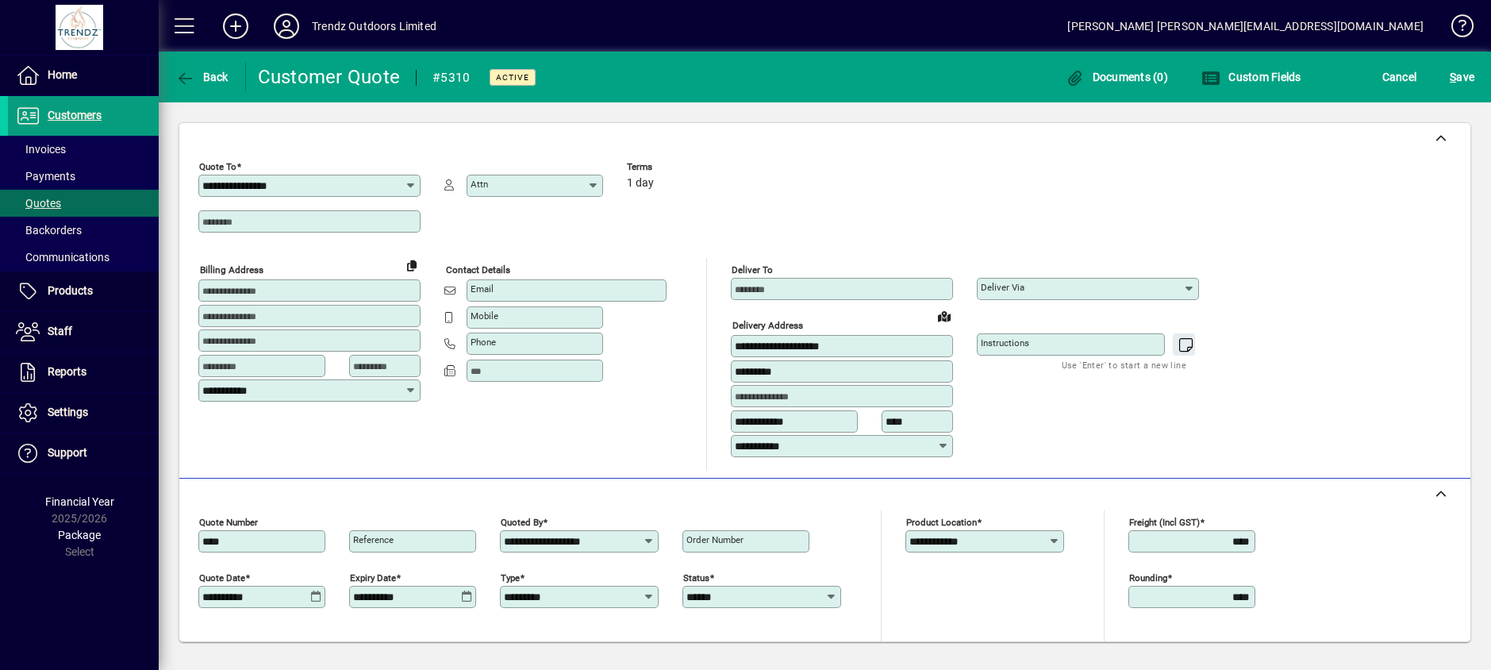 The image size is (1491, 670). Describe the element at coordinates (1117, 77) in the screenshot. I see `span: Documents (0)` at that location.